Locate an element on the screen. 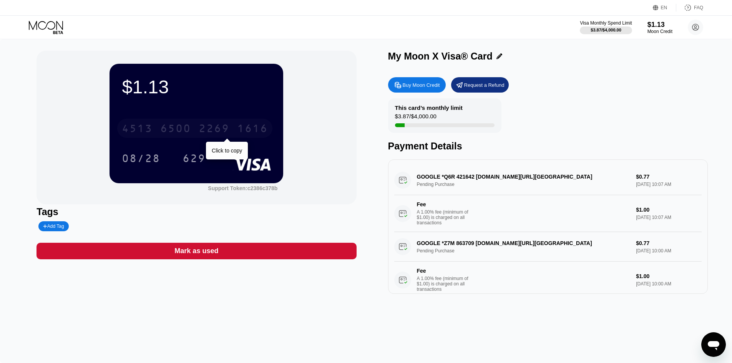 The image size is (732, 363). div: 4513 is located at coordinates (137, 130).